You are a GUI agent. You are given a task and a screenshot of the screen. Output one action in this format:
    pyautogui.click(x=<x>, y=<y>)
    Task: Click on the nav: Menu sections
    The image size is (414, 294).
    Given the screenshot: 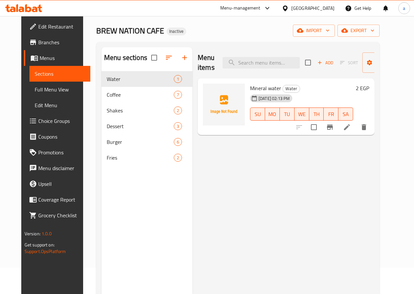 What is the action you would take?
    pyautogui.click(x=147, y=118)
    